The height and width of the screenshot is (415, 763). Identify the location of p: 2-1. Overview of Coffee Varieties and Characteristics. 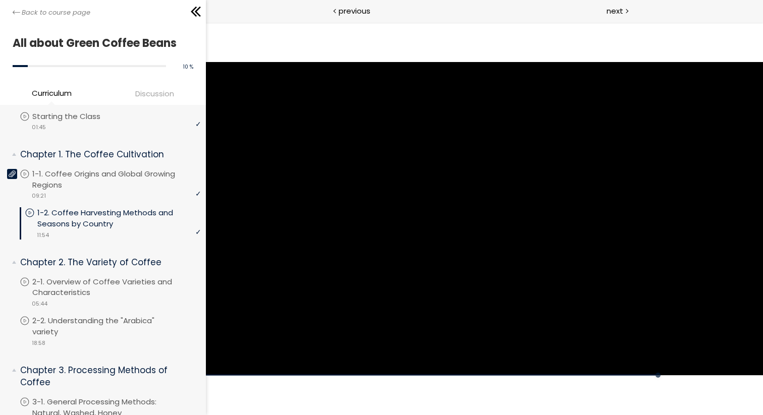
(117, 288).